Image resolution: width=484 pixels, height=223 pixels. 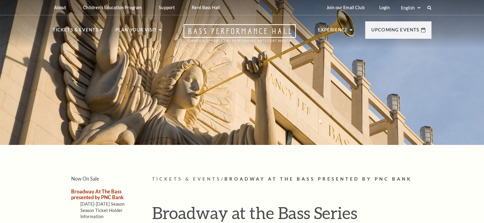 What do you see at coordinates (167, 7) in the screenshot?
I see `p: Support` at bounding box center [167, 7].